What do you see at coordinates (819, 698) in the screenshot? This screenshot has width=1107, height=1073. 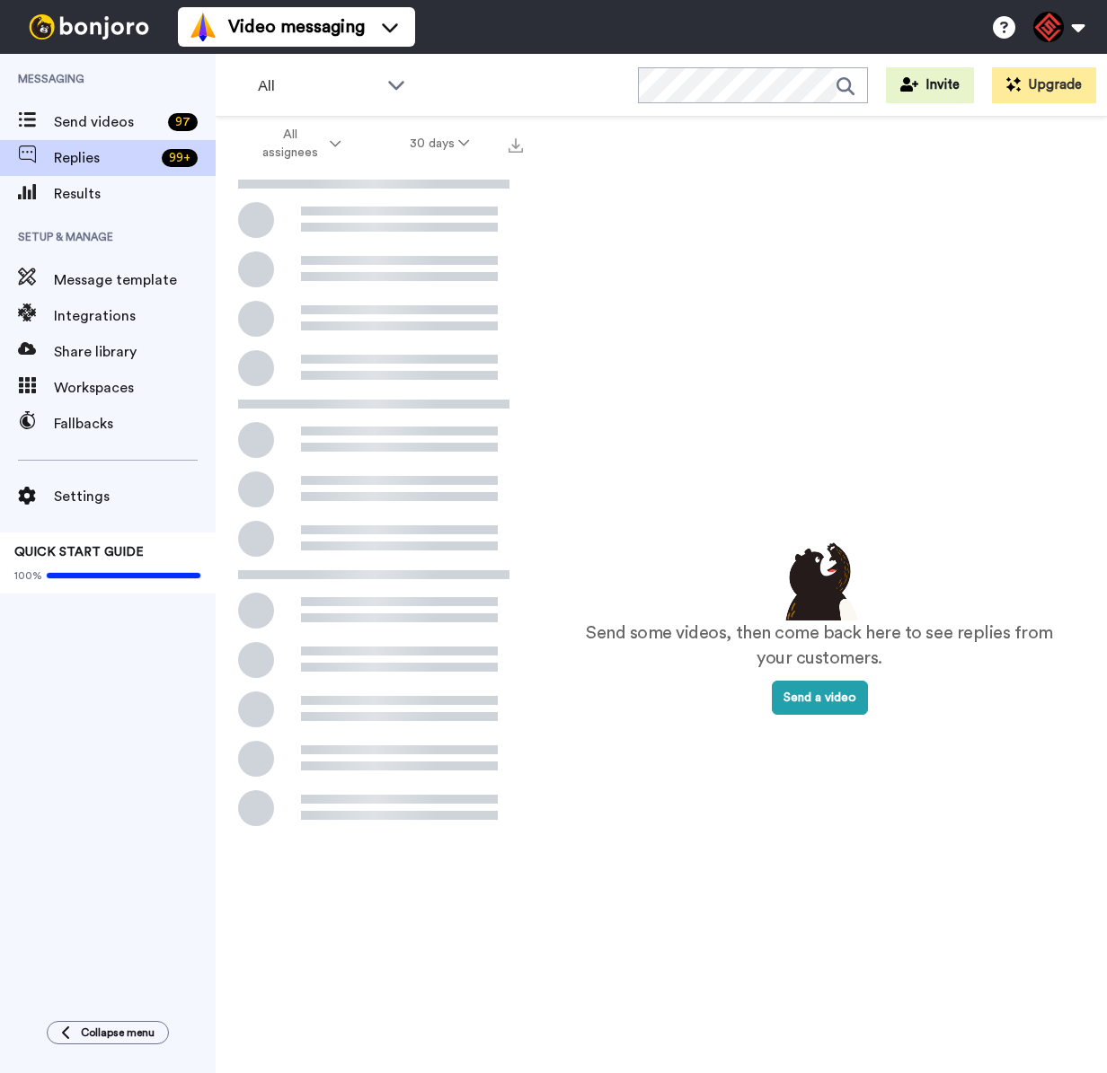 I see `a: Send a video` at bounding box center [819, 698].